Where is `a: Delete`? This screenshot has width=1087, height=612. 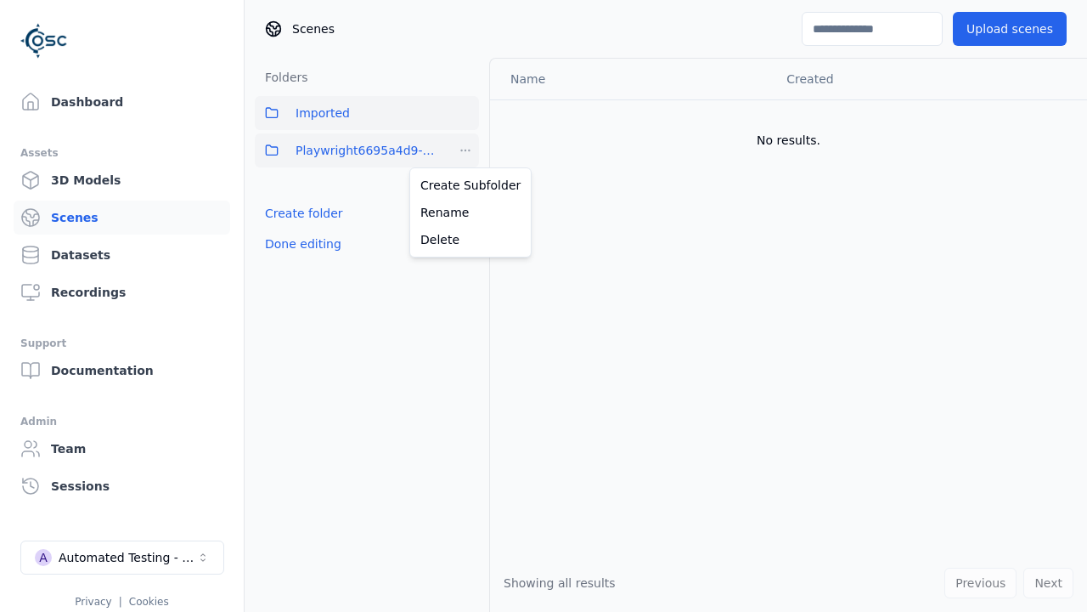
a: Delete is located at coordinates (471, 240).